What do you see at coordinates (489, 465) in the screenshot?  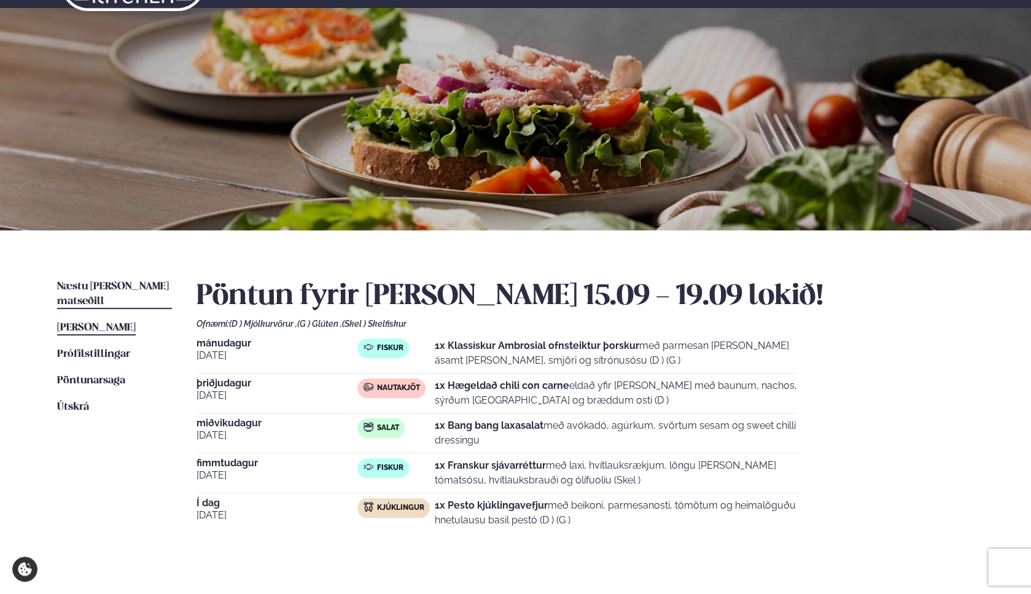 I see `strong: 1x Franskur sjávarréttur` at bounding box center [489, 465].